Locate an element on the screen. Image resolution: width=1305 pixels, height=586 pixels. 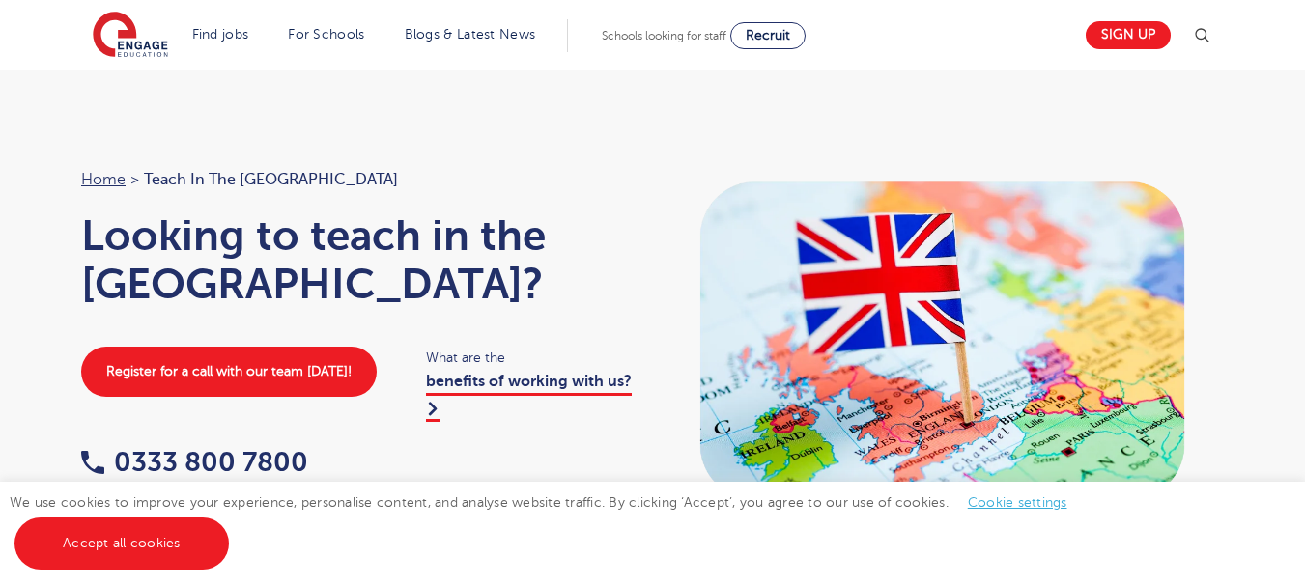
a: Blogs & Latest News is located at coordinates (470, 34).